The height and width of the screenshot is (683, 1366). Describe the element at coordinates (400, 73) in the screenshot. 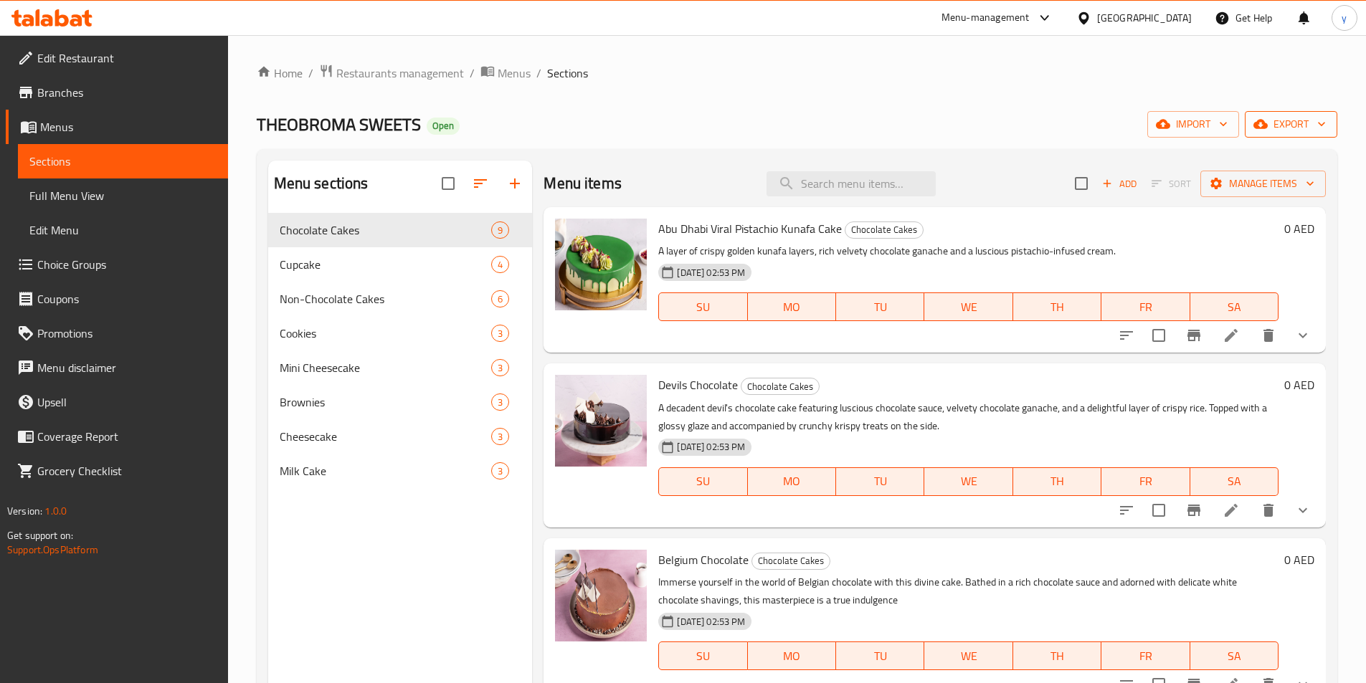

I see `span: Restaurants management` at that location.